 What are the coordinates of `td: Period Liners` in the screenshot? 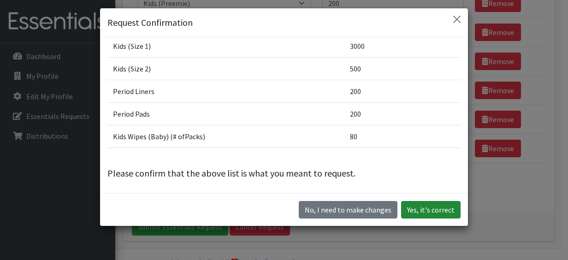 It's located at (226, 91).